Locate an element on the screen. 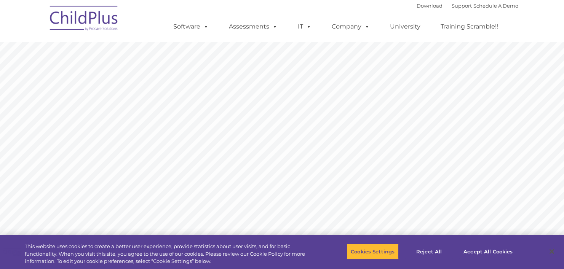  button: Reject All is located at coordinates (429, 252).